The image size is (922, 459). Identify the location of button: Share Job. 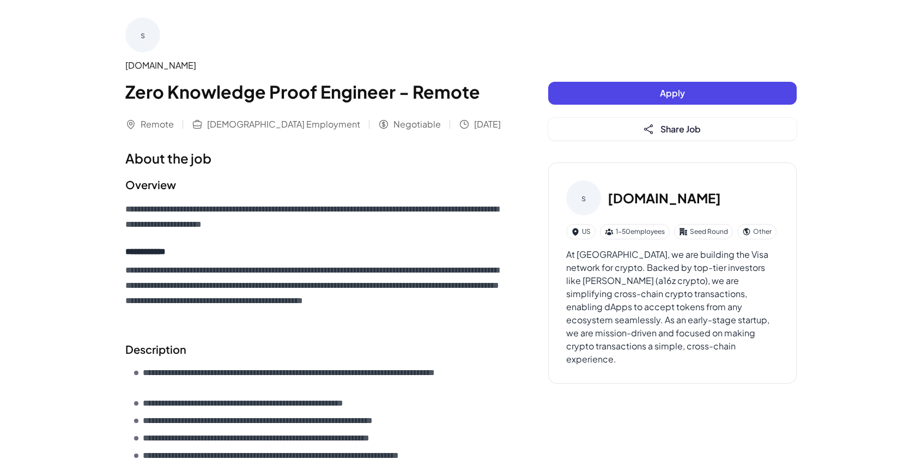
(672, 129).